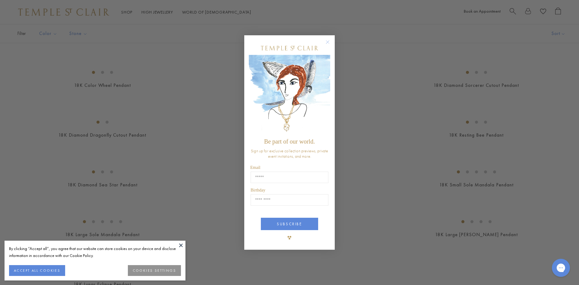 The height and width of the screenshot is (285, 579). What do you see at coordinates (290, 154) in the screenshot?
I see `span: Sign up for exclusive collection previews, private event invitations, and more.` at bounding box center [290, 154].